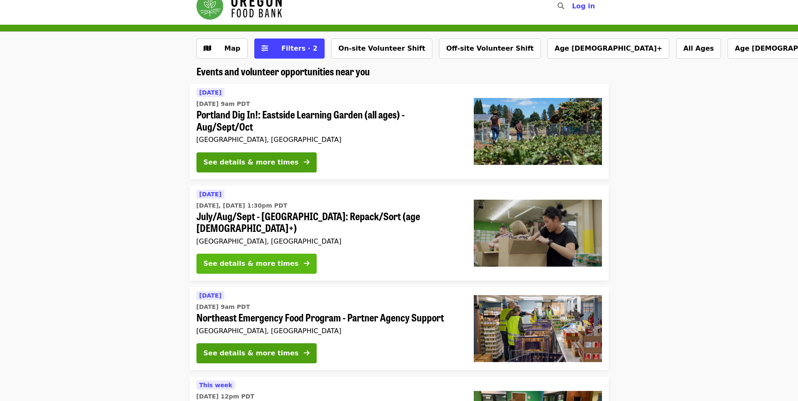 Image resolution: width=798 pixels, height=401 pixels. What do you see at coordinates (583, 6) in the screenshot?
I see `span: Log in` at bounding box center [583, 6].